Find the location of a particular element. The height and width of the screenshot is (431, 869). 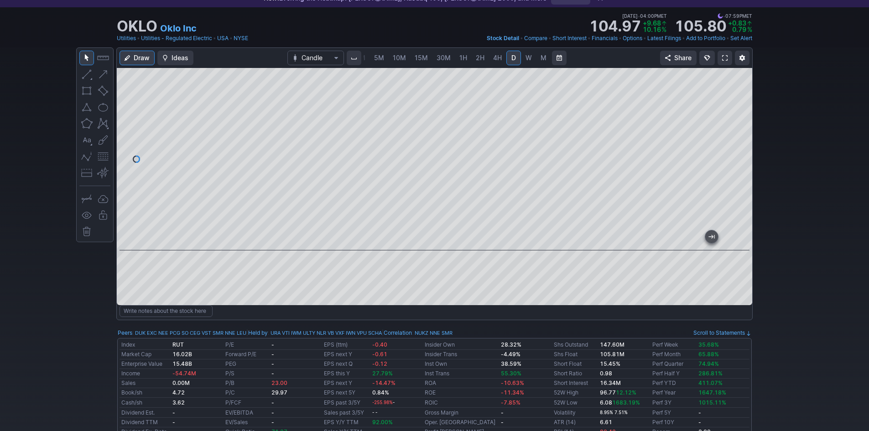

a: NYSE is located at coordinates (241, 38).